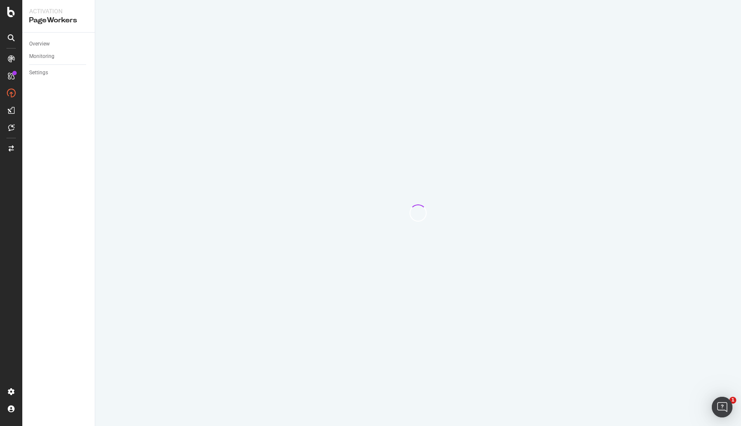 The width and height of the screenshot is (741, 426). What do you see at coordinates (39, 72) in the screenshot?
I see `div: Settings` at bounding box center [39, 72].